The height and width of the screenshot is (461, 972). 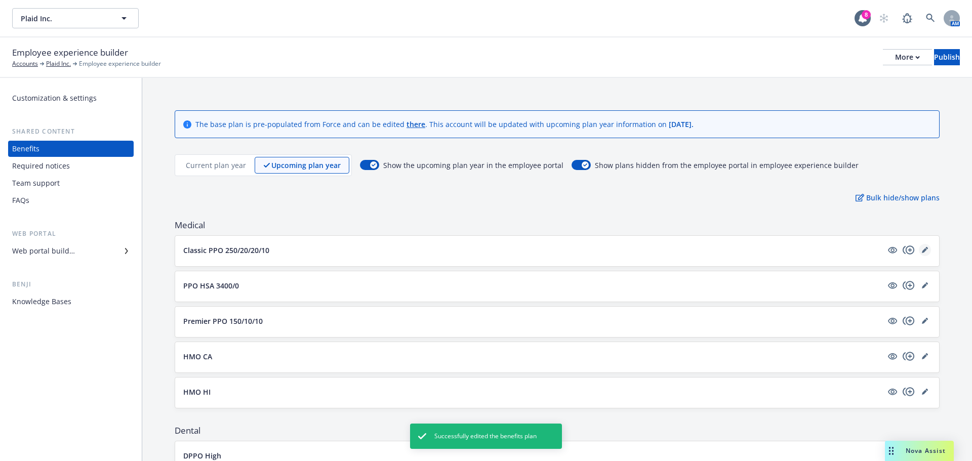 I want to click on a: Web portal builder, so click(x=71, y=251).